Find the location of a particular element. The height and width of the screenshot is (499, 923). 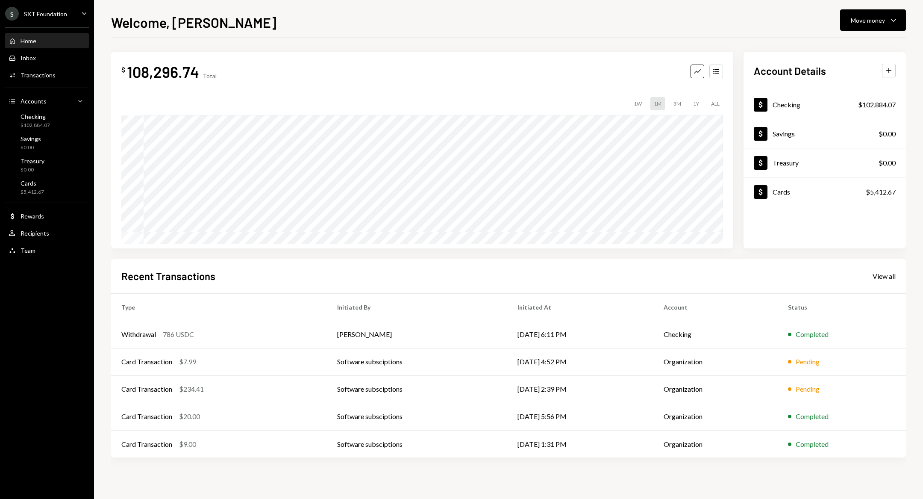

div: Home is located at coordinates (28, 41).